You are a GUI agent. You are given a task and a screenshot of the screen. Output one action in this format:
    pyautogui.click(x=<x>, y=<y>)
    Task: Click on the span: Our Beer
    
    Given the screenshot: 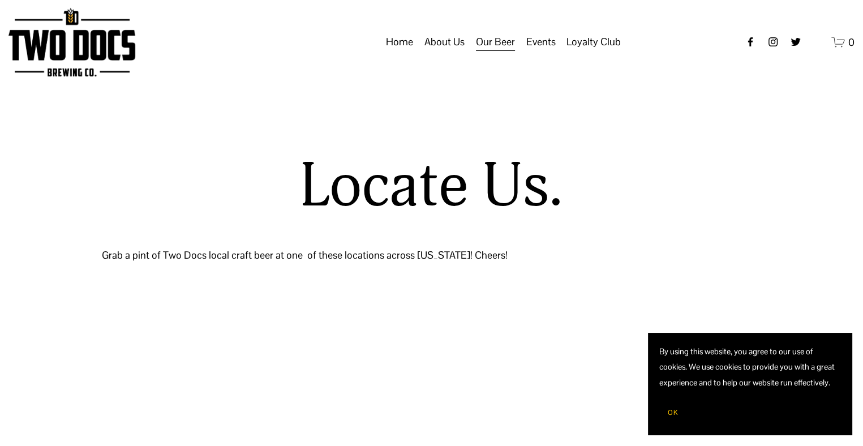 What is the action you would take?
    pyautogui.click(x=495, y=42)
    